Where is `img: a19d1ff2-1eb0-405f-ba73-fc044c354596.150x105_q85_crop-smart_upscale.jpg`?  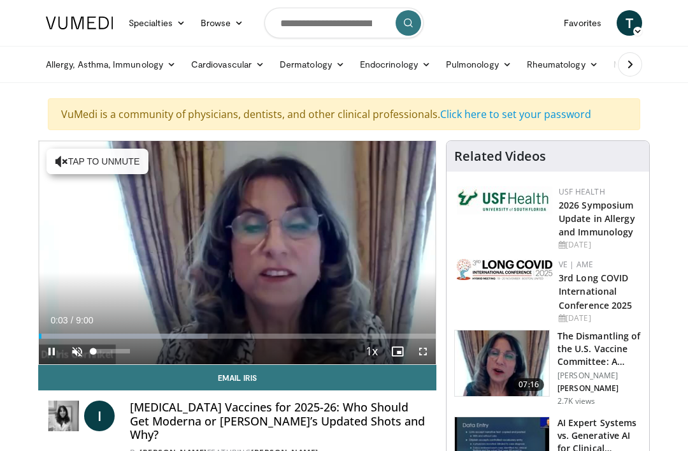 img: a19d1ff2-1eb0-405f-ba73-fc044c354596.150x105_q85_crop-smart_upscale.jpg is located at coordinates (502, 363).